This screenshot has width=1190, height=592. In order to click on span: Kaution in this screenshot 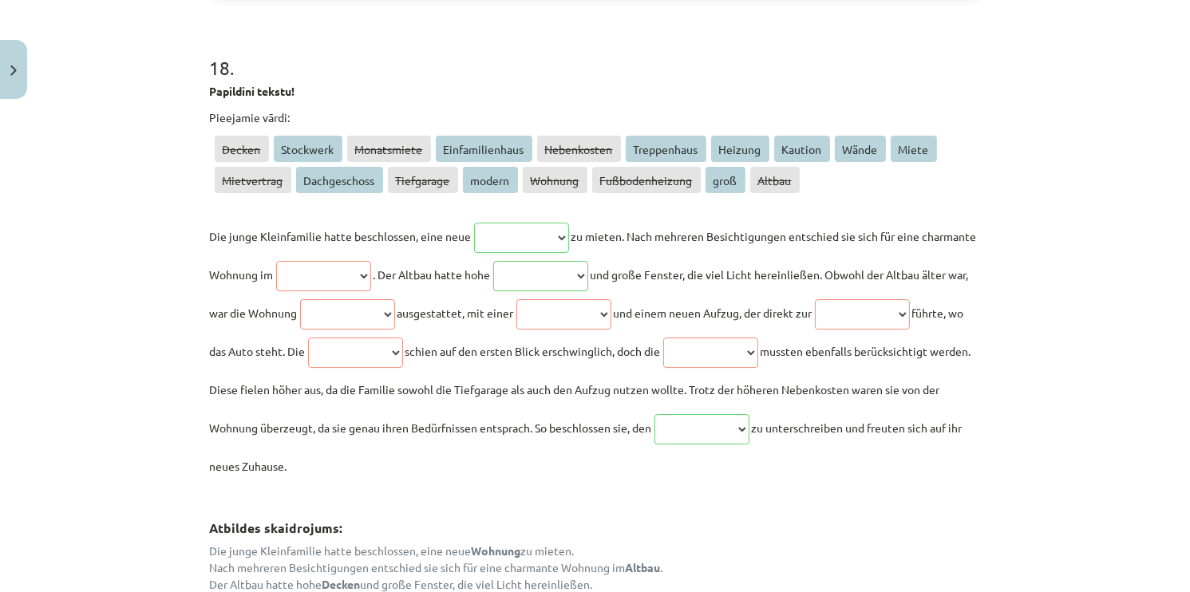, I will do `click(802, 148)`.